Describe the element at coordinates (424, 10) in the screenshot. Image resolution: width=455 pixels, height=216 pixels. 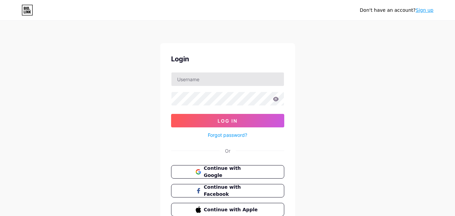
I see `a: Sign up` at that location.